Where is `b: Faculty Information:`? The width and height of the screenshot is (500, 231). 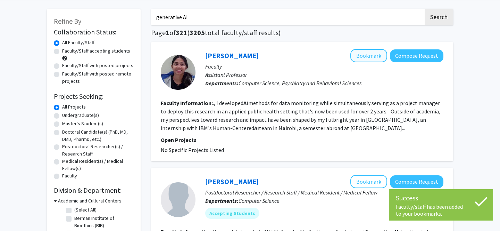 b: Faculty Information: is located at coordinates (187, 103).